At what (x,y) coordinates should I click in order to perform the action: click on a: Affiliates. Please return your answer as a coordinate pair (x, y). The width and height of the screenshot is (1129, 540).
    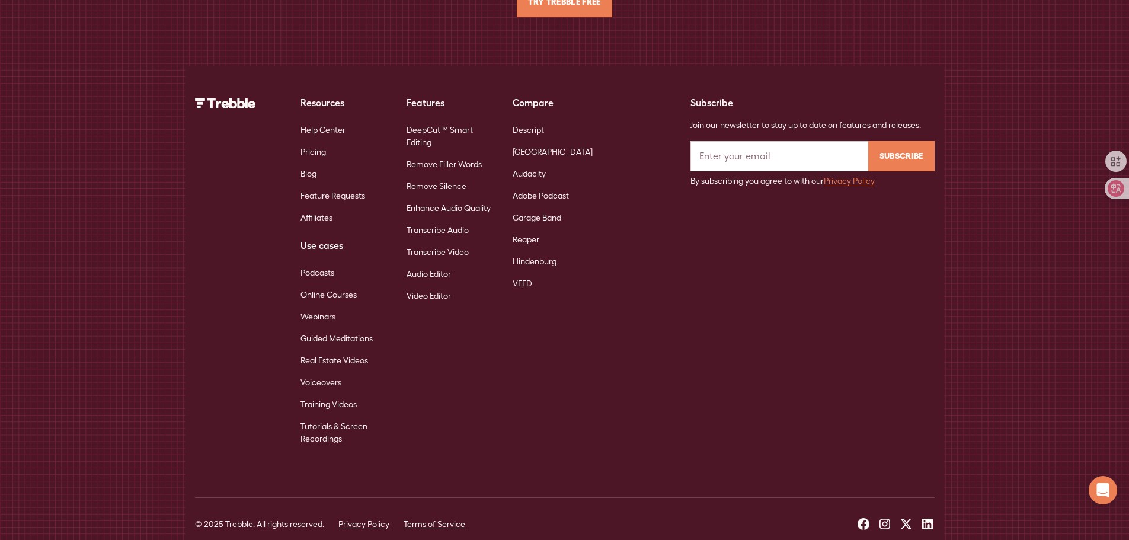
    Looking at the image, I should click on (317, 218).